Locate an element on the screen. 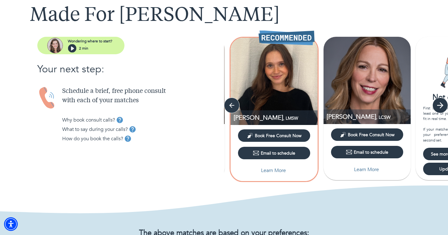 The height and width of the screenshot is (235, 448). p: How do you book the calls? is located at coordinates (93, 138).